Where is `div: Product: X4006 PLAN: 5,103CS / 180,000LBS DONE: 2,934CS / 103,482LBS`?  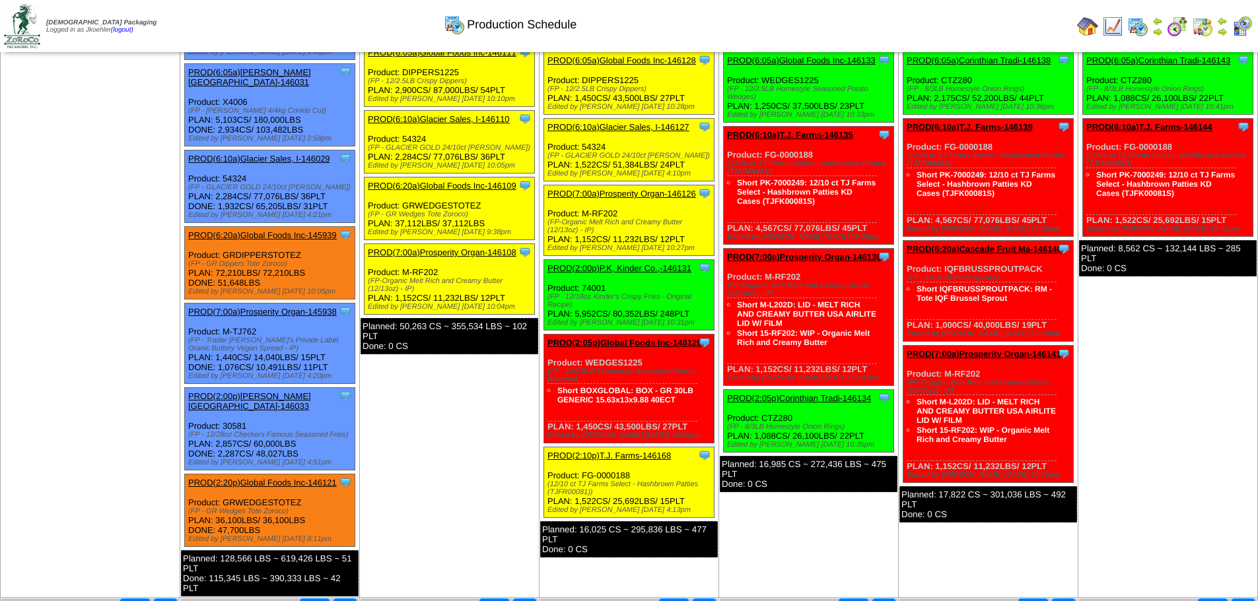
div: Product: X4006 PLAN: 5,103CS / 180,000LBS DONE: 2,934CS / 103,482LBS is located at coordinates (270, 105).